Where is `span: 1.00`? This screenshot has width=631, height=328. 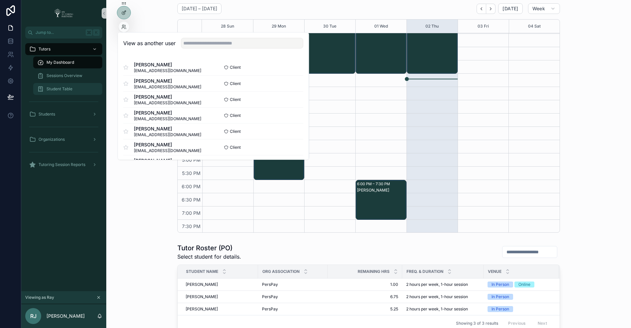
span: 1.00 is located at coordinates (365, 285).